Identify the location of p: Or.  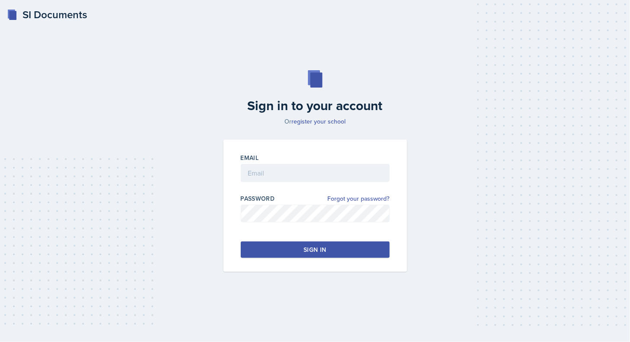
(315, 121).